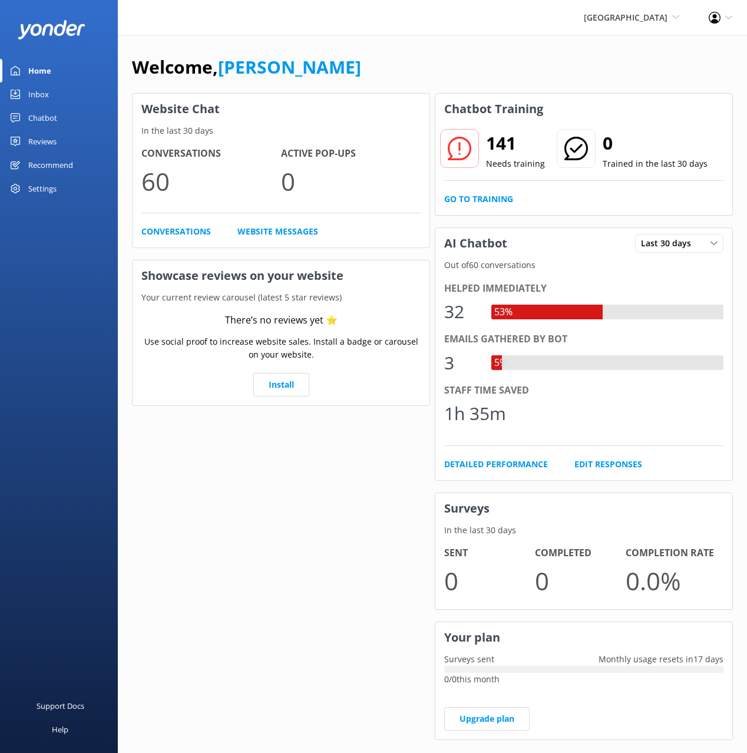 This screenshot has height=753, width=747. What do you see at coordinates (38, 94) in the screenshot?
I see `div: Inbox` at bounding box center [38, 94].